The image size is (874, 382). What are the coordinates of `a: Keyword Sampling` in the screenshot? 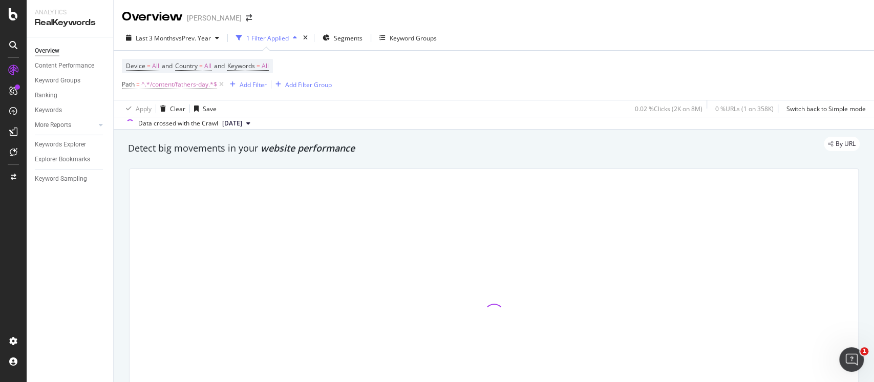 It's located at (70, 179).